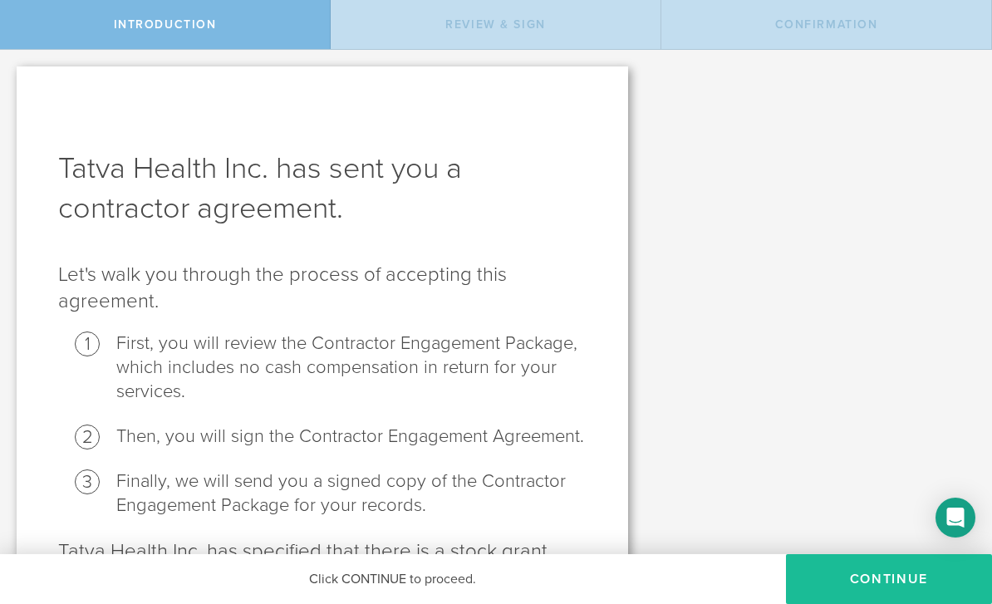 This screenshot has height=604, width=992. What do you see at coordinates (495, 24) in the screenshot?
I see `span: Review & sign` at bounding box center [495, 24].